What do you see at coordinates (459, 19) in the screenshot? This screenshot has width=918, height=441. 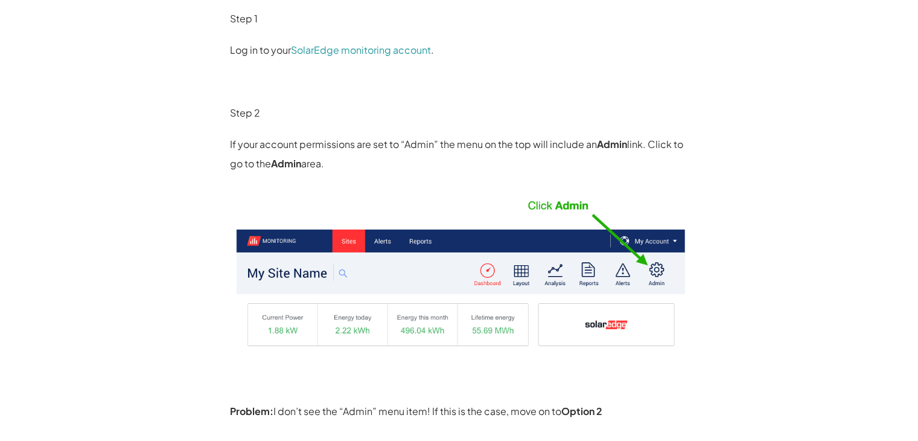 I see `p: Step 1` at bounding box center [459, 19].